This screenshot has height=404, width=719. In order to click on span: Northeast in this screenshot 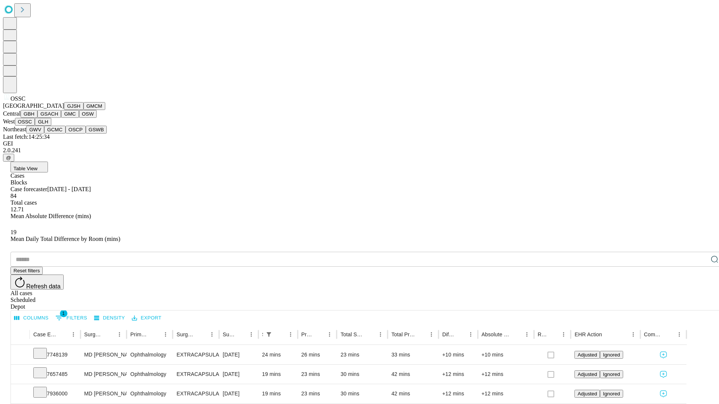, I will do `click(15, 129)`.